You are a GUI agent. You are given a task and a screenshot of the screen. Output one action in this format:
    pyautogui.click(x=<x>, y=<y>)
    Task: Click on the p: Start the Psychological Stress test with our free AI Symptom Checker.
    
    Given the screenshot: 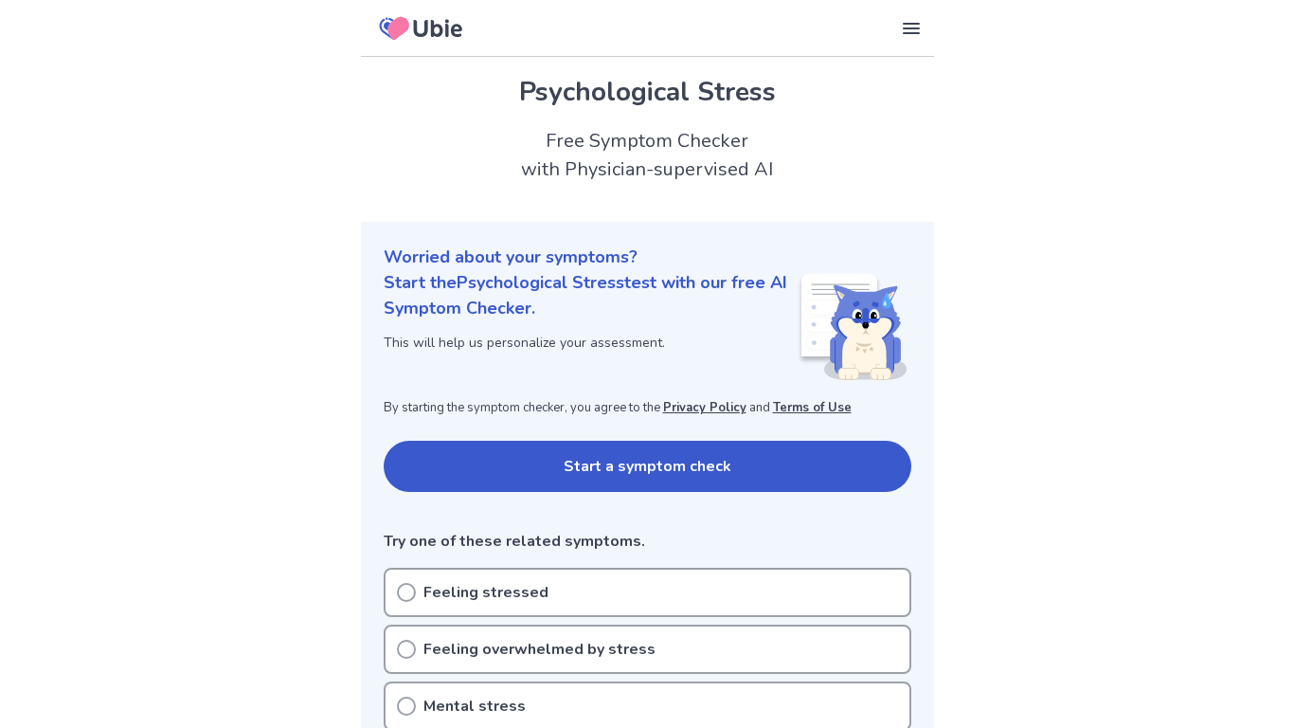 What is the action you would take?
    pyautogui.click(x=590, y=296)
    